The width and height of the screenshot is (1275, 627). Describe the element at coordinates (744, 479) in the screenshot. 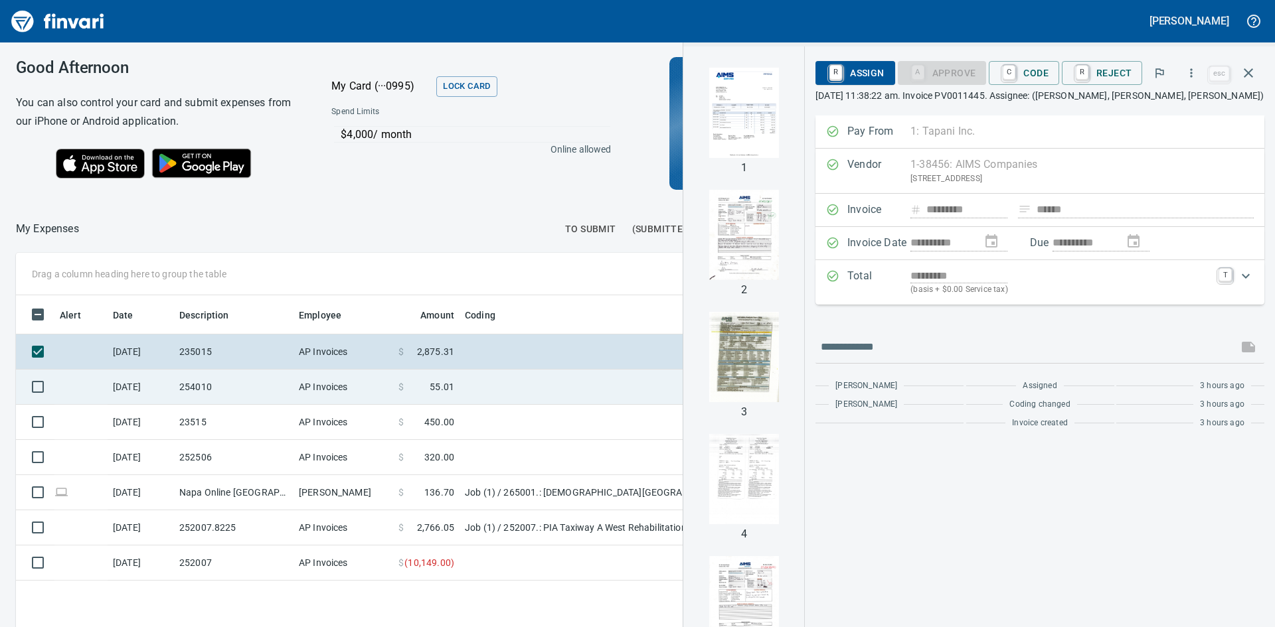

I see `img: Page 4` at that location.